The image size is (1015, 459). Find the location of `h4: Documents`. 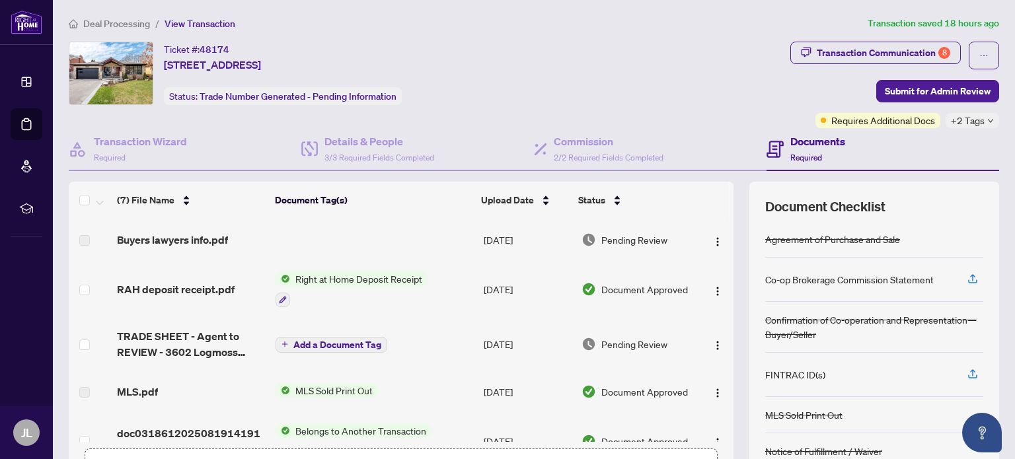

h4: Documents is located at coordinates (818, 141).